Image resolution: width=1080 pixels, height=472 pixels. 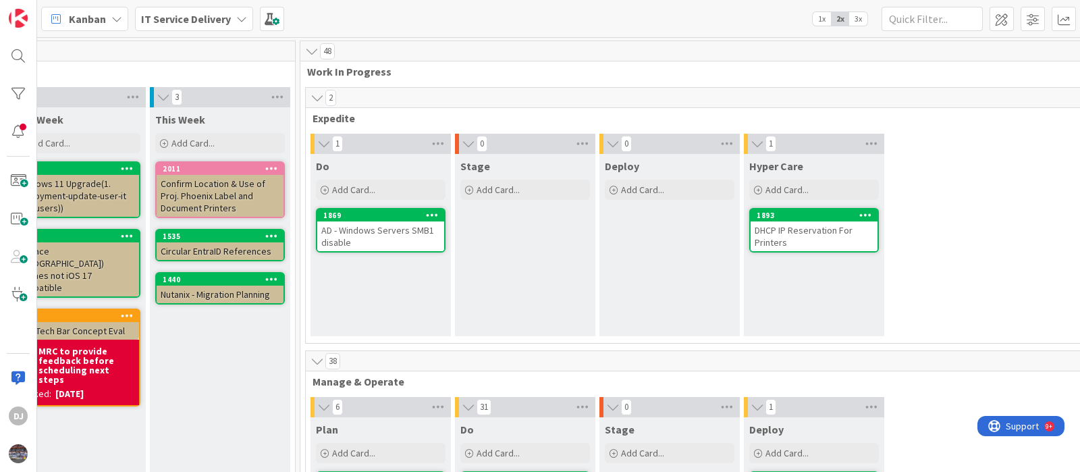 I want to click on span: 2x, so click(x=840, y=19).